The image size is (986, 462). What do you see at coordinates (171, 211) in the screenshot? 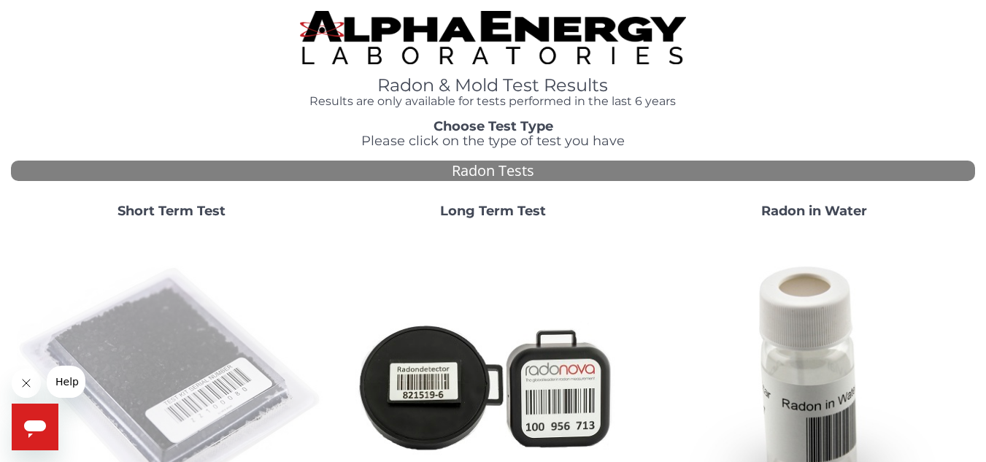
I see `strong: Short Term Test` at bounding box center [171, 211].